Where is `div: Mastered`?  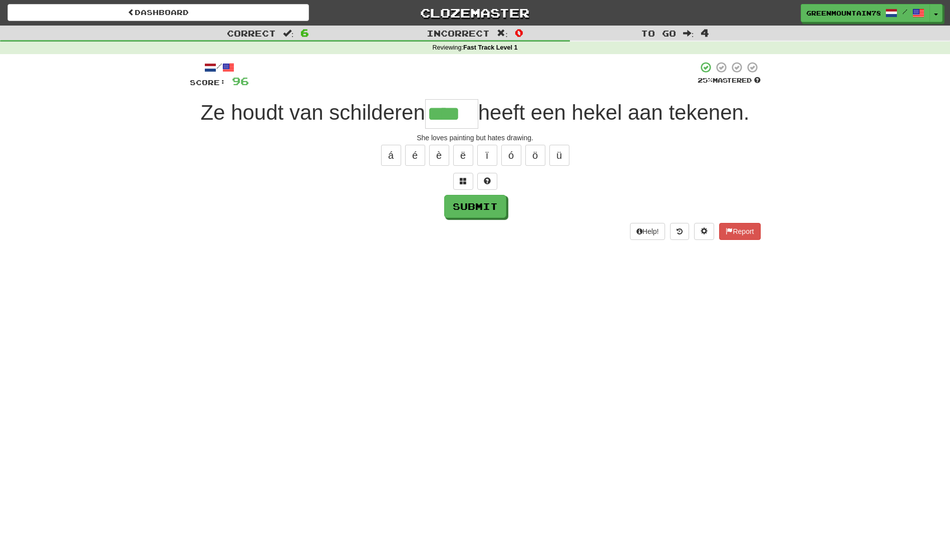 div: Mastered is located at coordinates (729, 81).